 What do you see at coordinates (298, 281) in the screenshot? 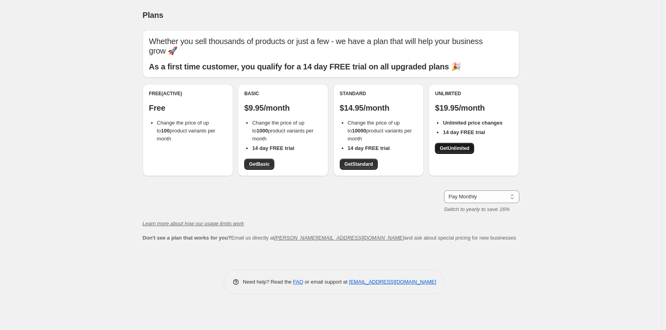
I see `a: FAQ` at bounding box center [298, 281].